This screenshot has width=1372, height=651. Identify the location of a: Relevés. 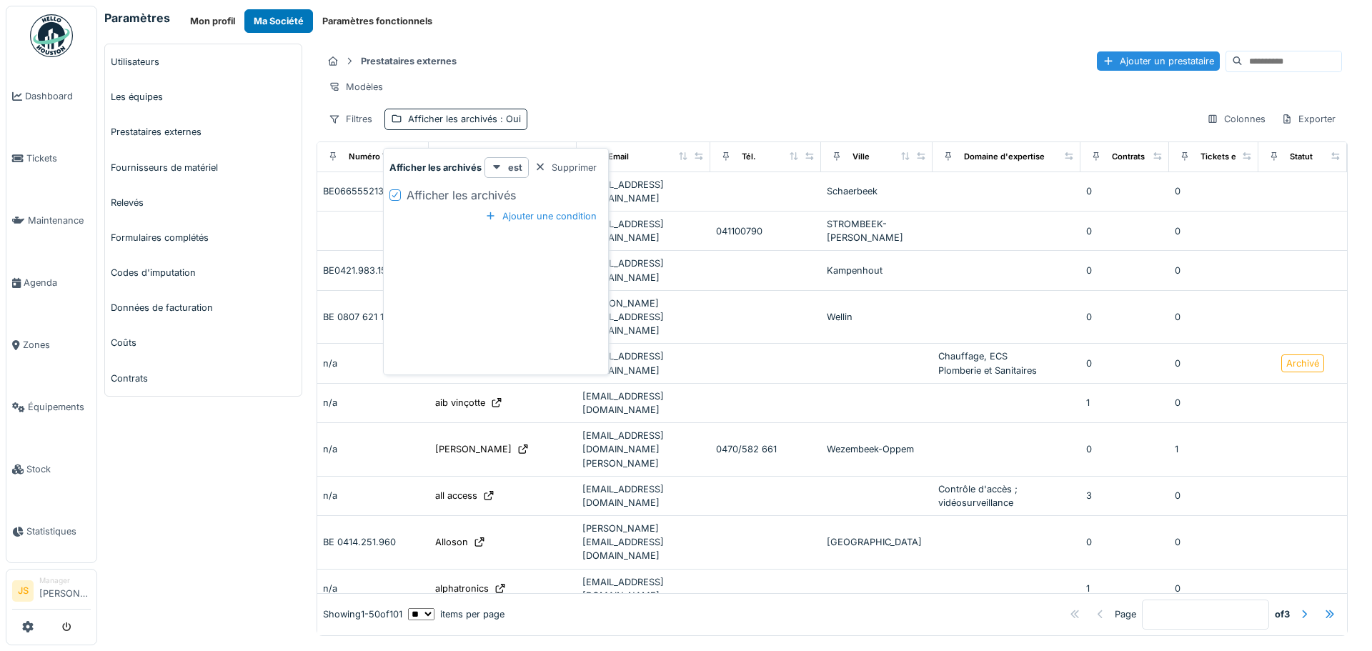
(203, 202).